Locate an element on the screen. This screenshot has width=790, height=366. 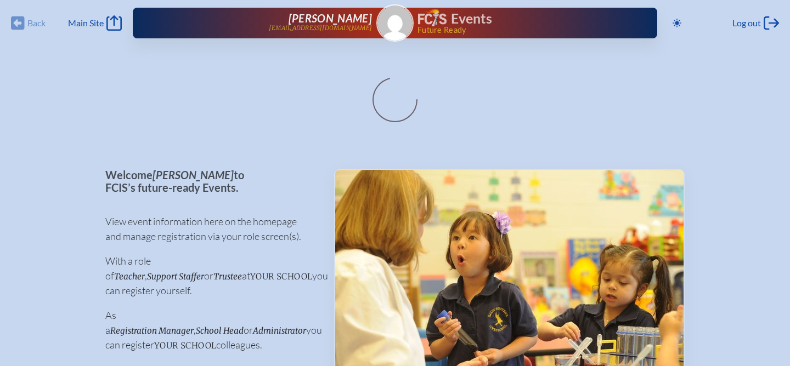
a: Gravatar is located at coordinates (395, 23).